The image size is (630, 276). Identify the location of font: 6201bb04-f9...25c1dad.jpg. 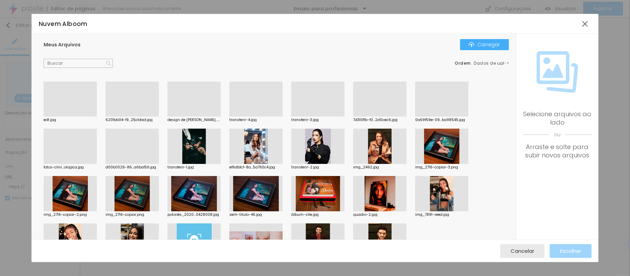
(129, 120).